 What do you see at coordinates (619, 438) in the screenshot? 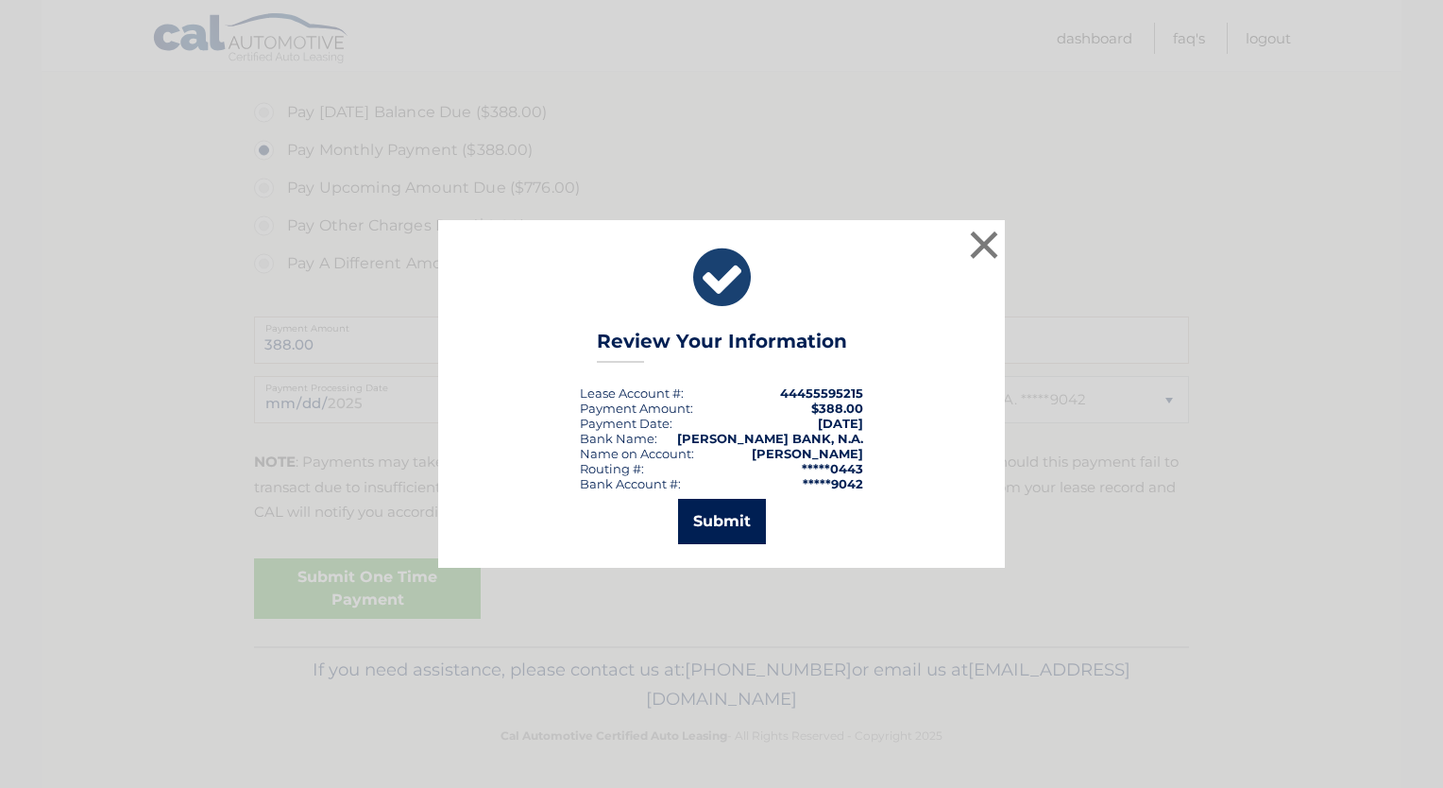
I see `div: Bank Name:` at bounding box center [619, 438].